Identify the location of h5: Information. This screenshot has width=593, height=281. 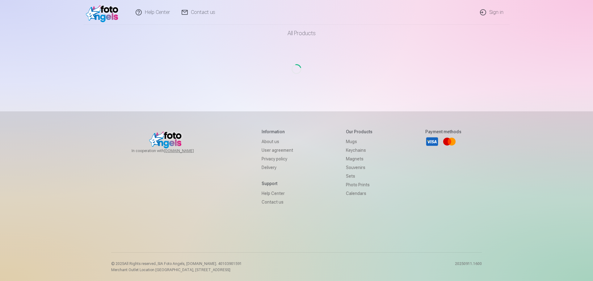
(277, 132).